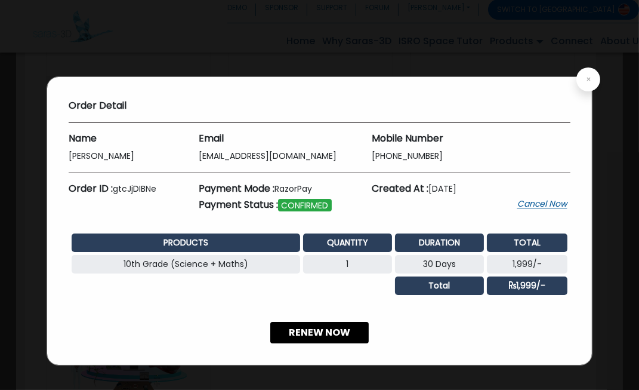  What do you see at coordinates (347, 242) in the screenshot?
I see `th: QUANTITY` at bounding box center [347, 242].